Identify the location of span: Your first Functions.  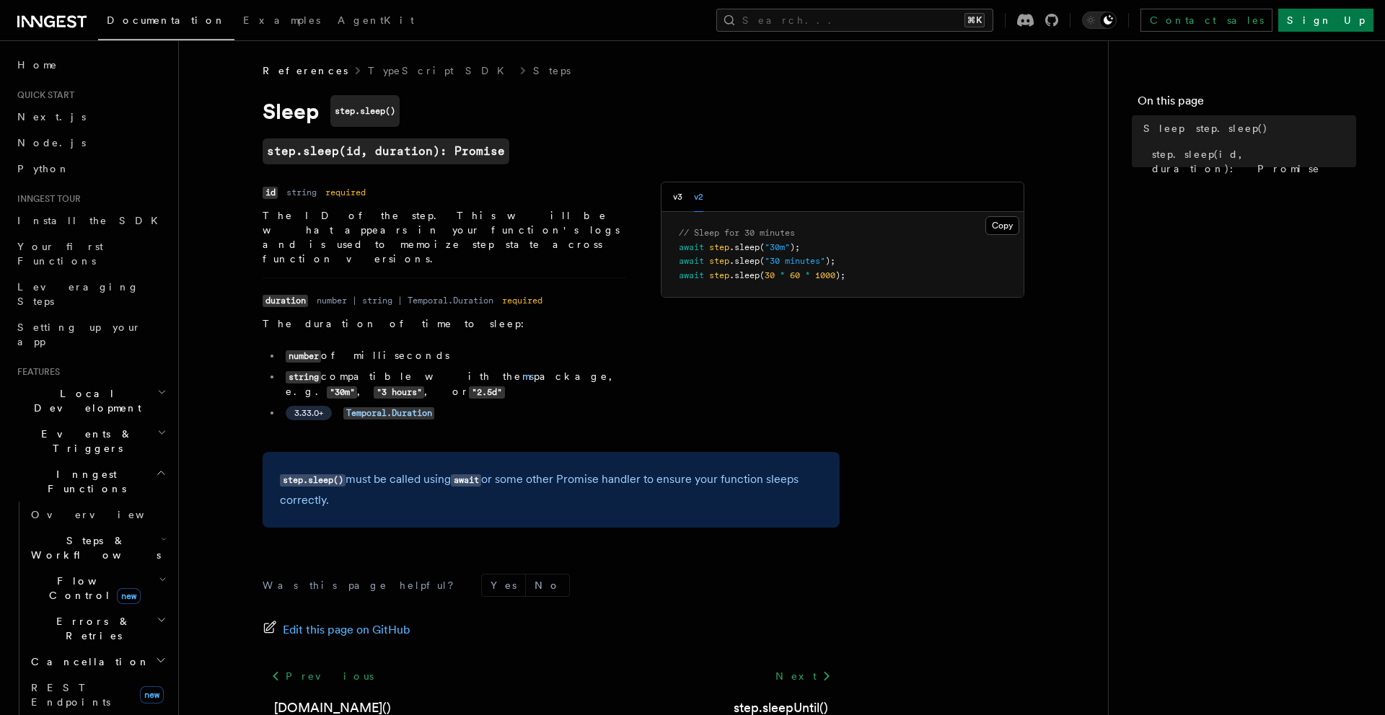
(60, 254).